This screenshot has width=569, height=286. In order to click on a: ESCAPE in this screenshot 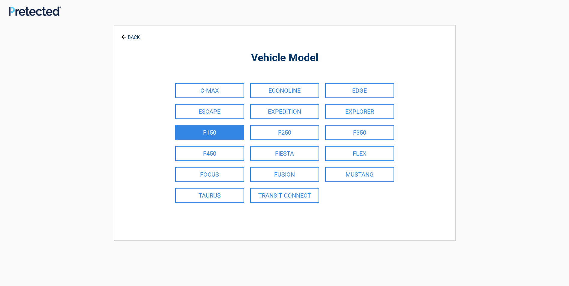, I will do `click(210, 112)`.